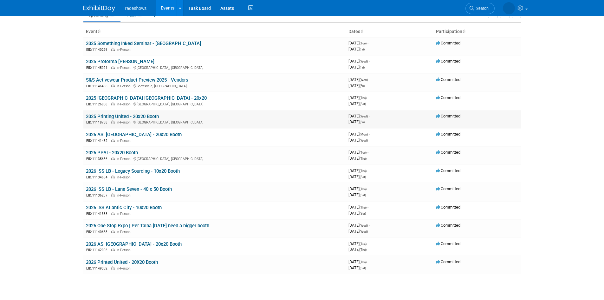 The image size is (604, 300). What do you see at coordinates (133, 171) in the screenshot?
I see `a: 2026 ISS LB - Legacy Sourcing - 10x20 Booth` at bounding box center [133, 171].